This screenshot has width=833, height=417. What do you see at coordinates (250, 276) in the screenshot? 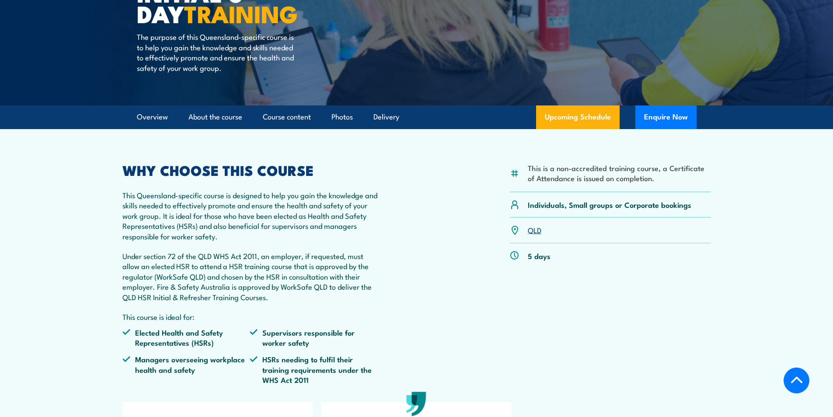
I see `p: Under section 72 of the QLD WHS Act 2011, an employer, if requested, must allow an elected HSR to...` at bounding box center [250, 276].